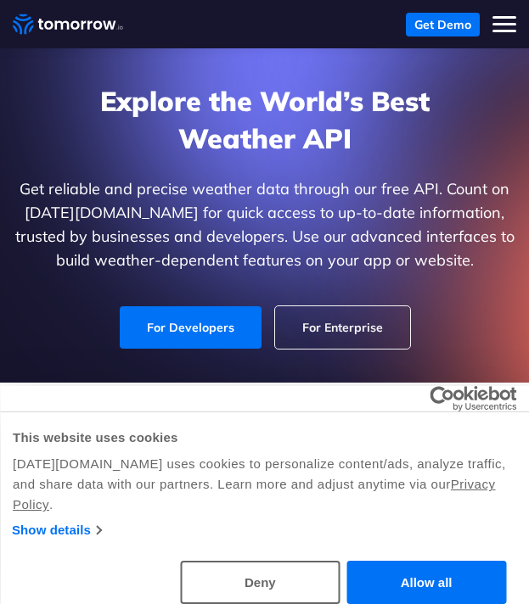 The height and width of the screenshot is (604, 529). I want to click on h1: Explore the World’s Best Weather API, so click(264, 120).